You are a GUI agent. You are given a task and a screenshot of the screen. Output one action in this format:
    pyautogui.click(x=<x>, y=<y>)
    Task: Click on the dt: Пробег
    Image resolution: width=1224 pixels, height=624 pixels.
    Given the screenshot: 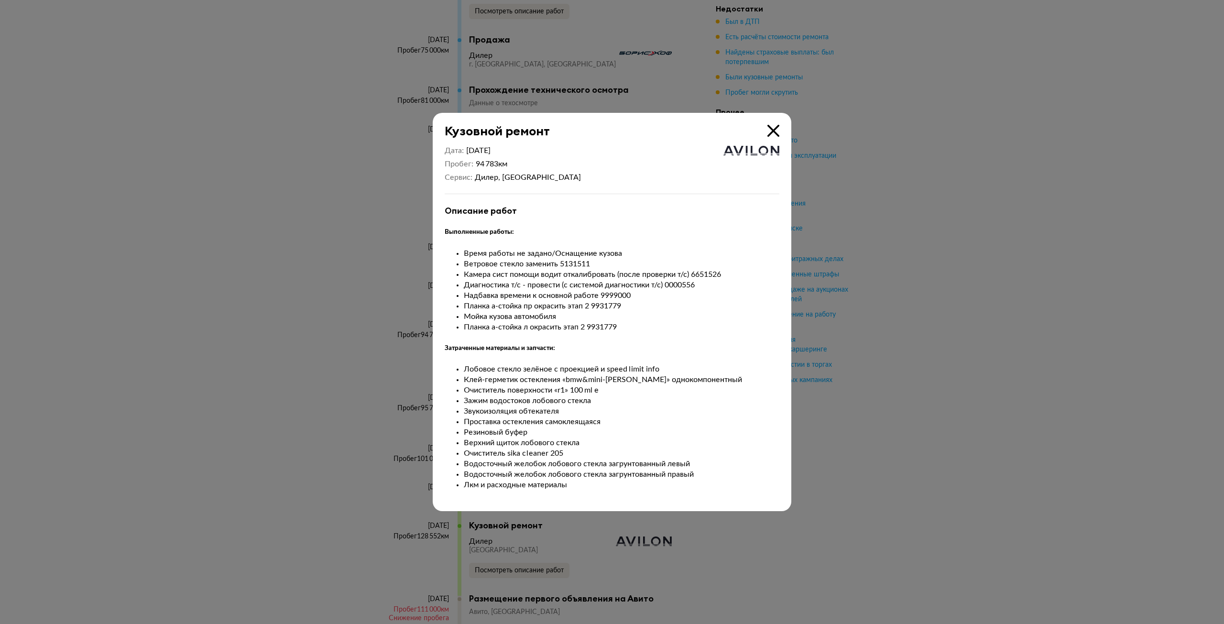 What is the action you would take?
    pyautogui.click(x=459, y=164)
    